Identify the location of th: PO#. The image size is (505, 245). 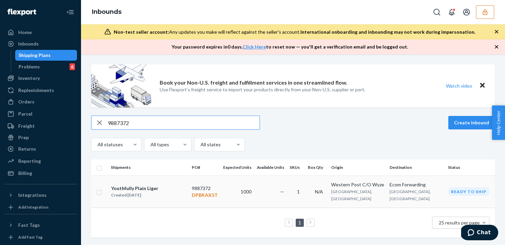
(205, 168).